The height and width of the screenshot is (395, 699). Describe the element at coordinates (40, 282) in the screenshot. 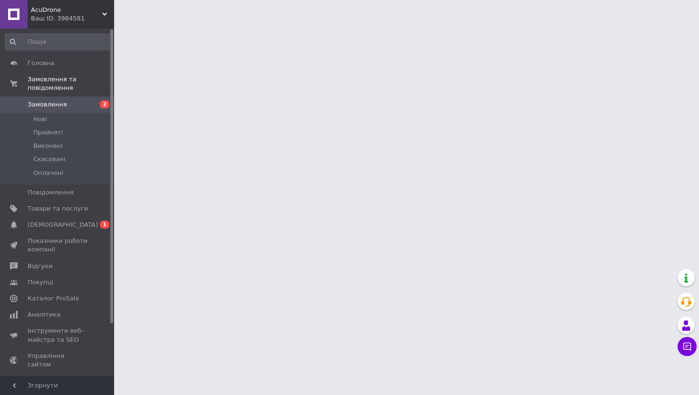

I see `span: Покупці` at that location.